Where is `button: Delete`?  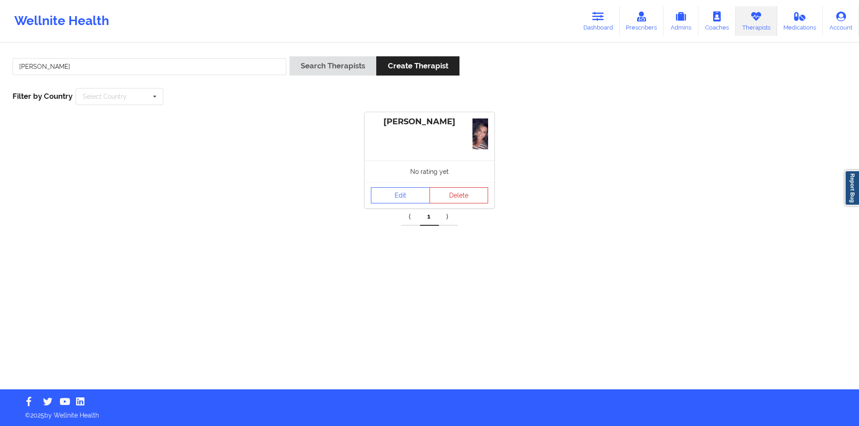
button: Delete is located at coordinates (459, 196).